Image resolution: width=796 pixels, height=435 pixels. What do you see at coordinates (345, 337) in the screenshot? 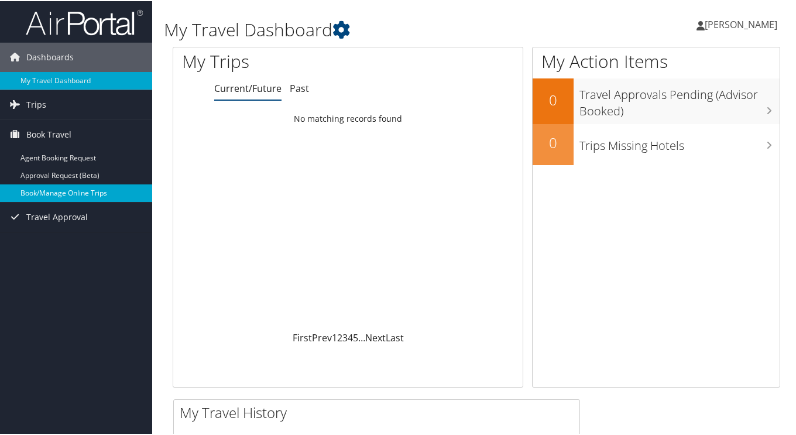
I see `a: 3` at bounding box center [345, 337].